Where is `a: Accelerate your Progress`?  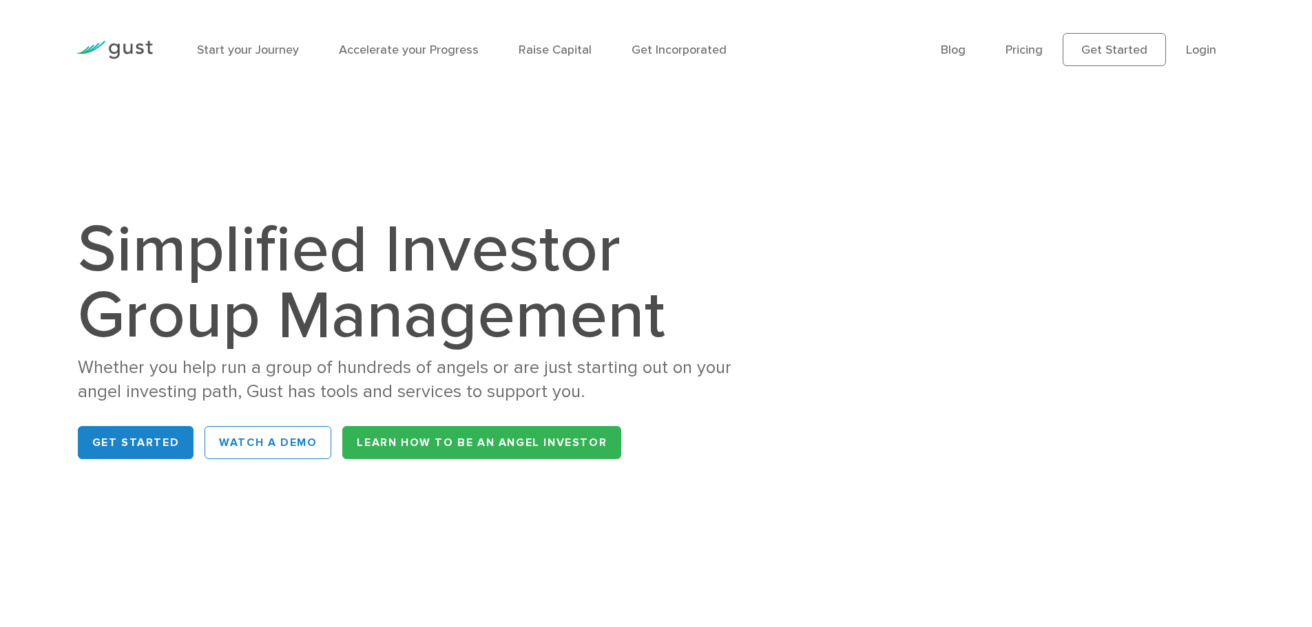 a: Accelerate your Progress is located at coordinates (408, 50).